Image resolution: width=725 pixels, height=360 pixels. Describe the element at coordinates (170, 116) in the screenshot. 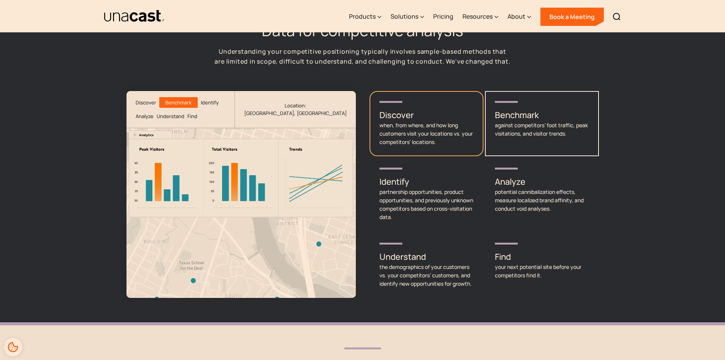

I see `a: Understand` at that location.